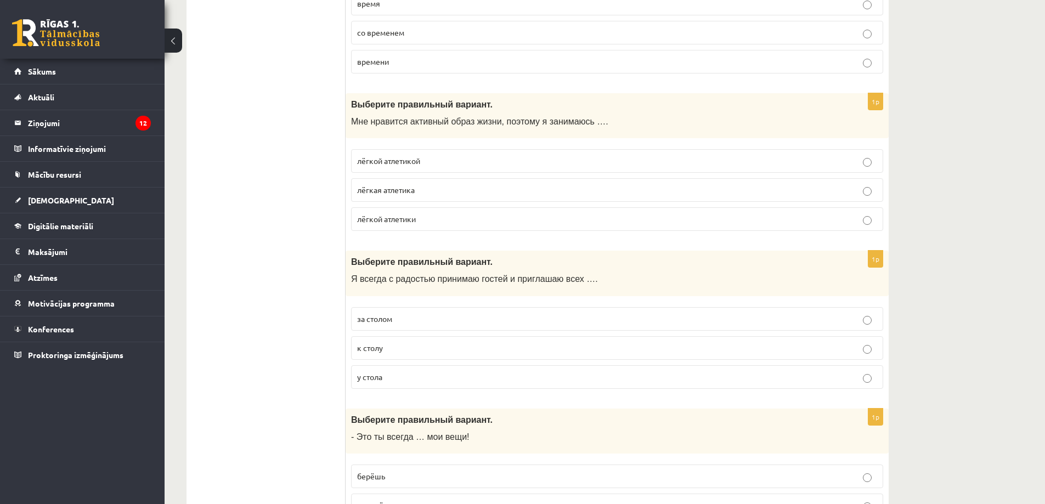 This screenshot has width=1045, height=504. I want to click on a: Maksājumi, so click(82, 252).